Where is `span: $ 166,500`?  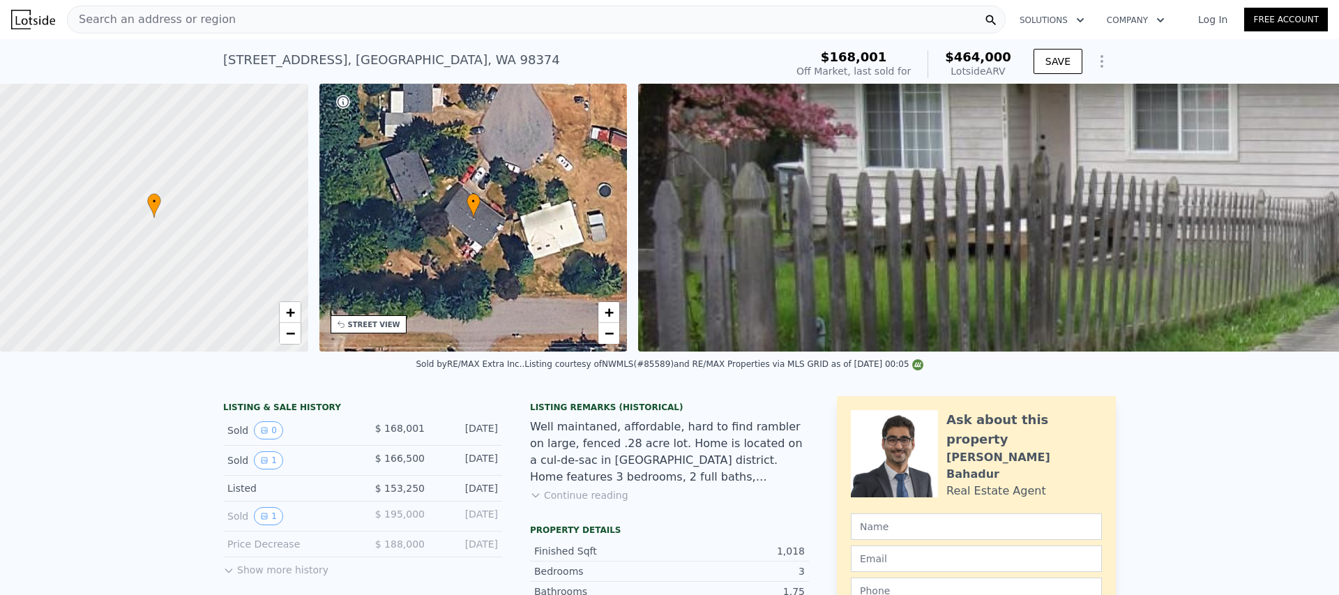 span: $ 166,500 is located at coordinates (400, 458).